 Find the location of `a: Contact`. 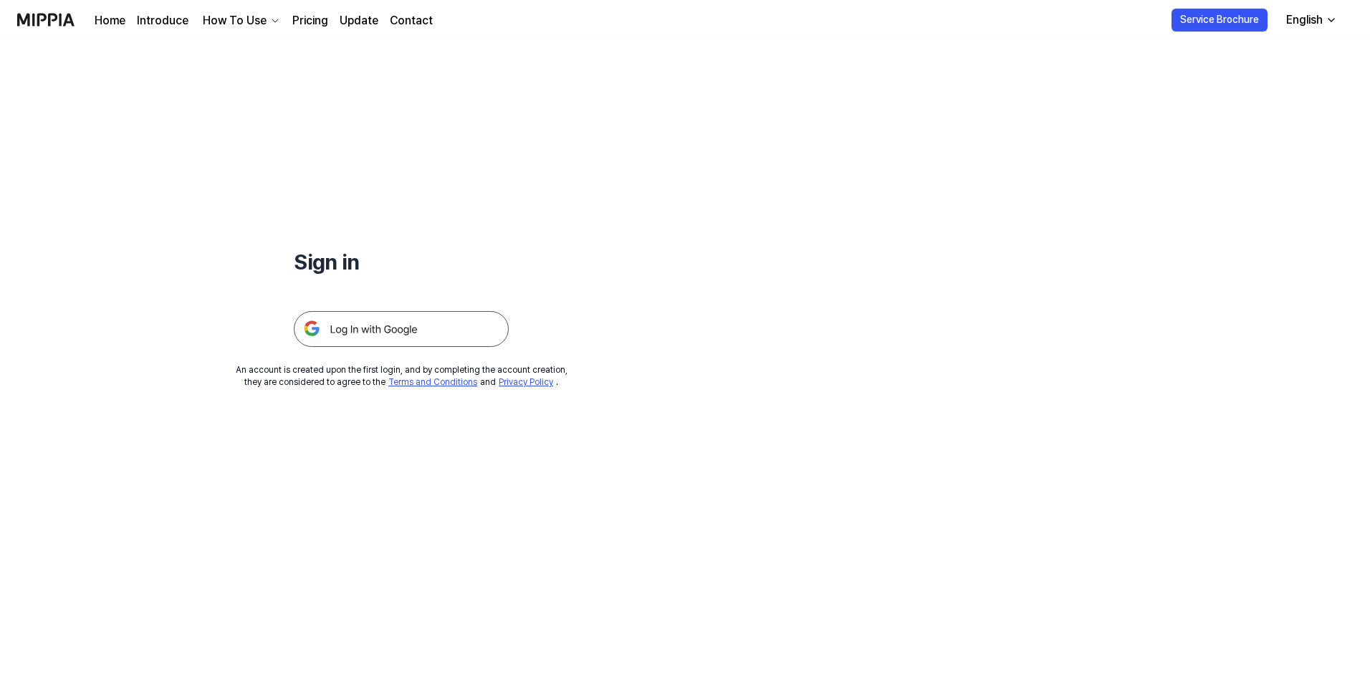

a: Contact is located at coordinates (411, 21).